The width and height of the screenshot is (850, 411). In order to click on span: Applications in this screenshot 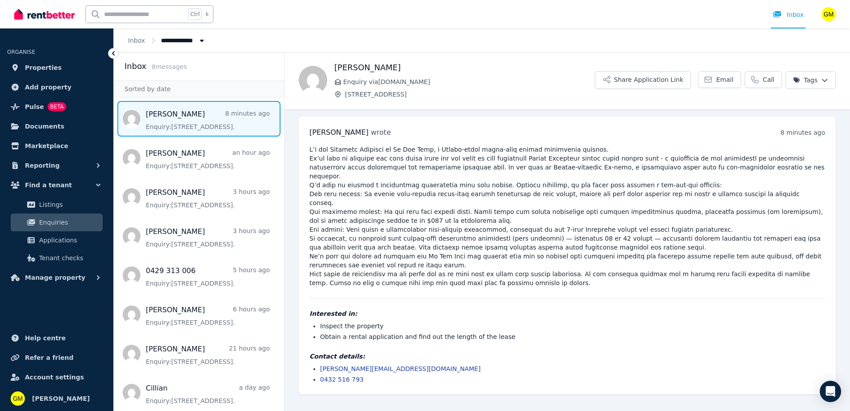, I will do `click(69, 240)`.